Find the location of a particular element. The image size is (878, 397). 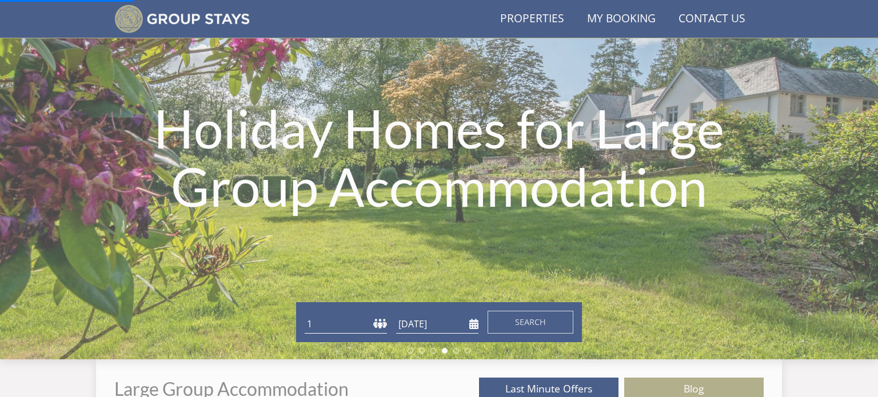

span: Search is located at coordinates (530, 322).